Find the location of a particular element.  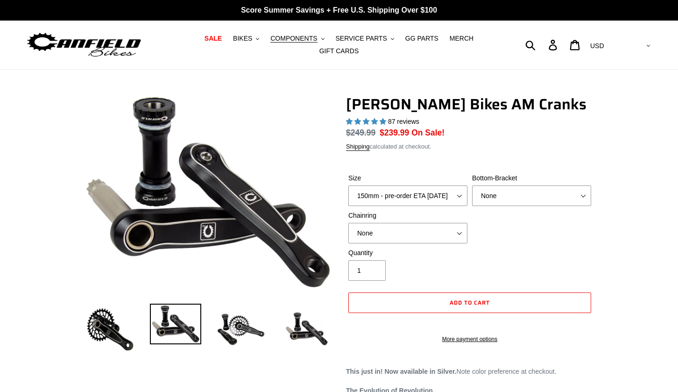

button: SERVICE PARTS is located at coordinates (364, 38).